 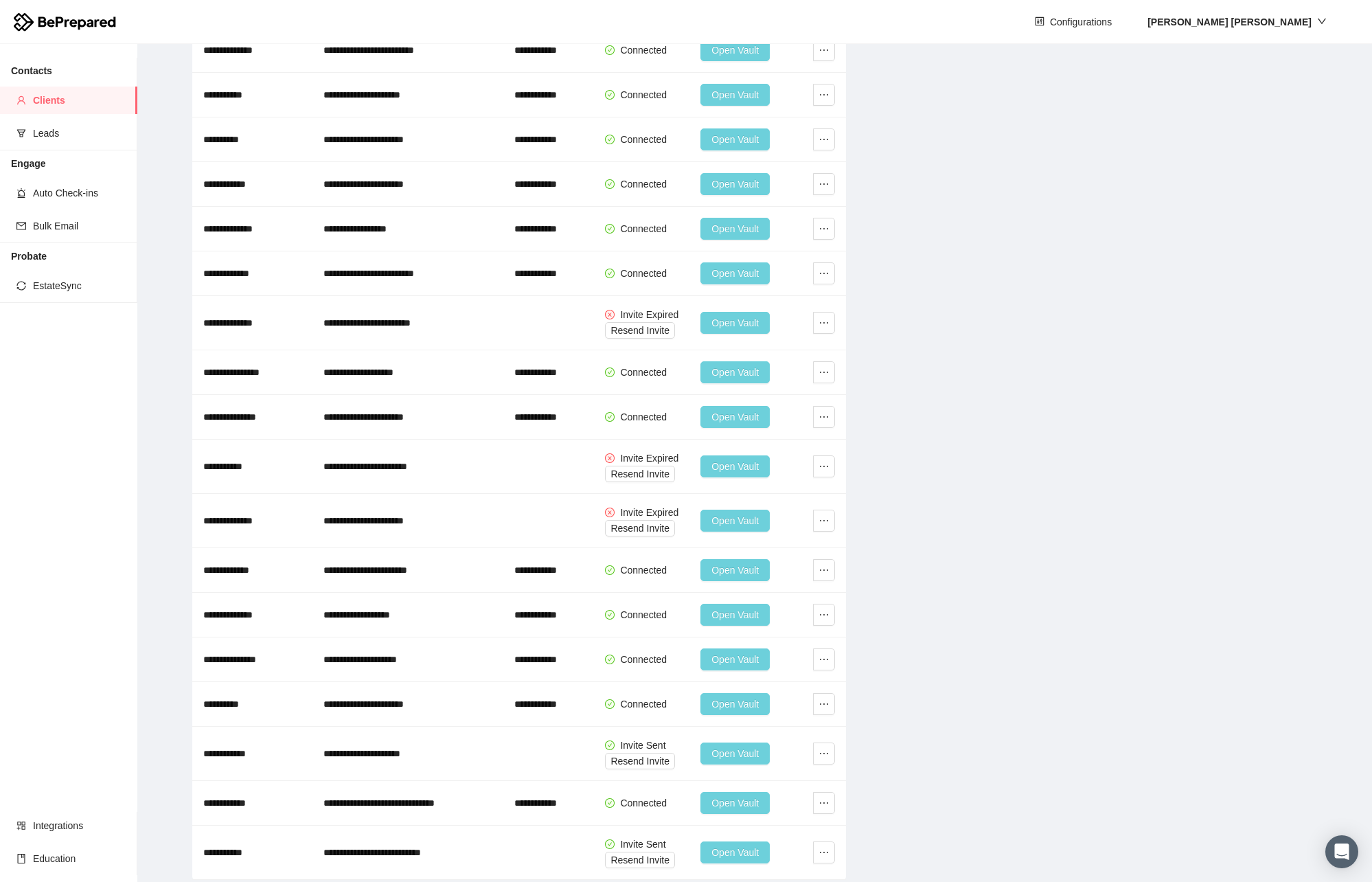 What do you see at coordinates (1081, 22) in the screenshot?
I see `span: Configurations` at bounding box center [1081, 22].